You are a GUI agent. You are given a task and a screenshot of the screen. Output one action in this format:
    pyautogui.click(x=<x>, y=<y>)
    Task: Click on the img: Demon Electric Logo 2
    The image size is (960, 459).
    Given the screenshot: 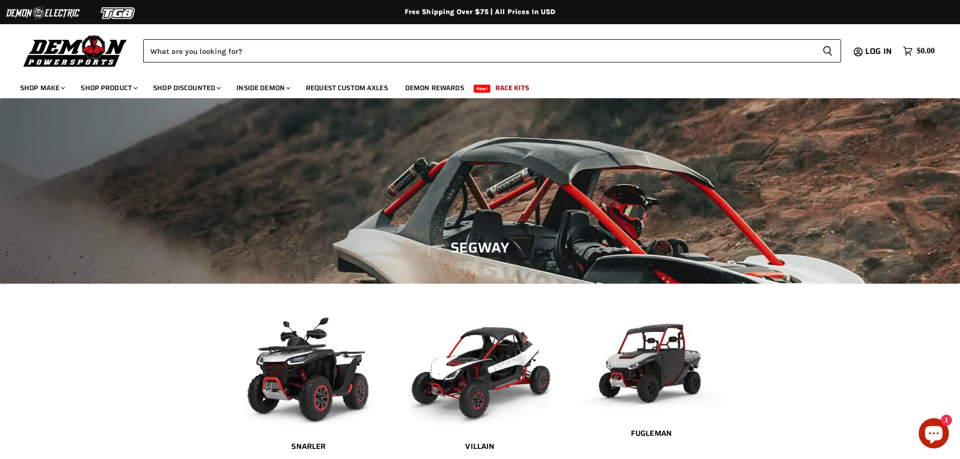 What is the action you would take?
    pyautogui.click(x=43, y=13)
    